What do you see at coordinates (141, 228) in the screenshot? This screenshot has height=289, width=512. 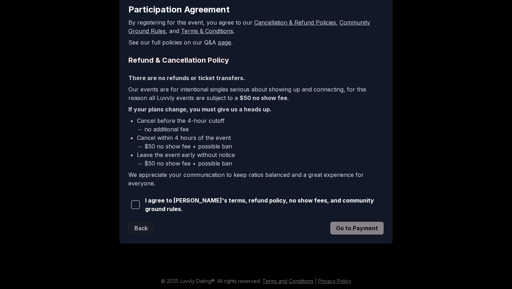 I see `button: Back` at bounding box center [141, 228].